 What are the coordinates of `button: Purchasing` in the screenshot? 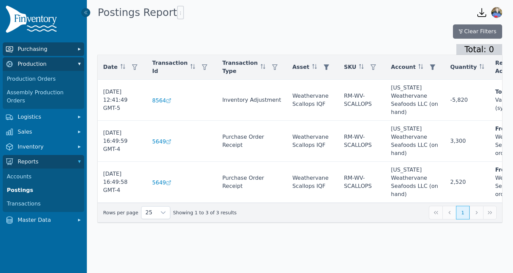 It's located at (43, 49).